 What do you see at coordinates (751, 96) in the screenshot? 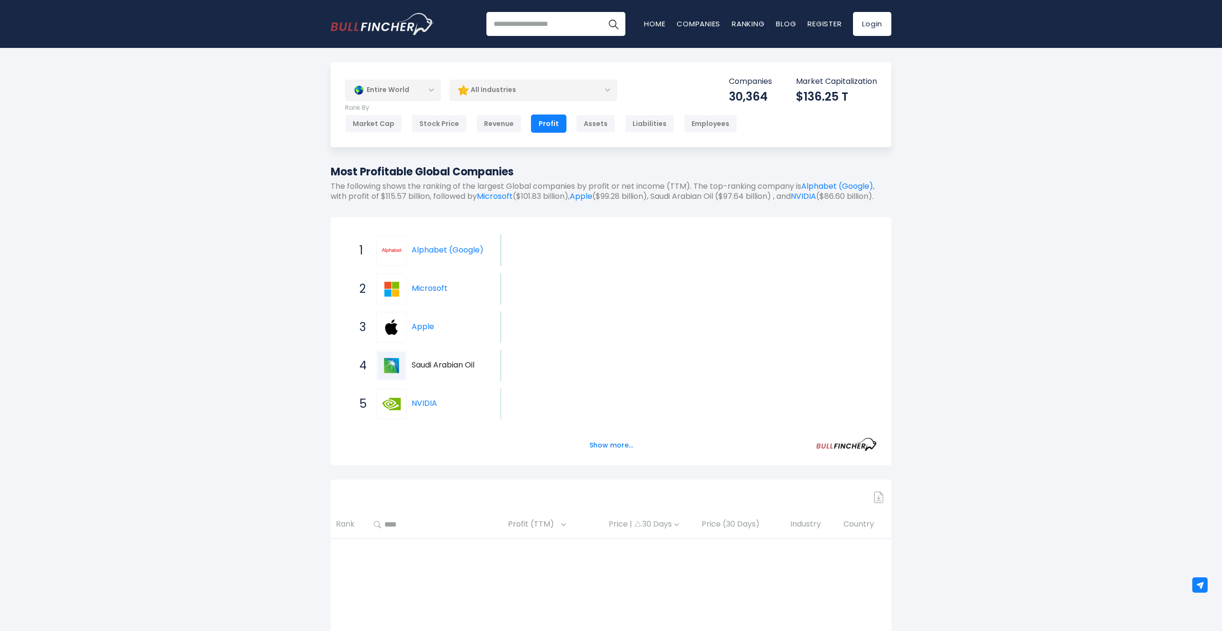
I see `div: 30,364` at bounding box center [751, 96].